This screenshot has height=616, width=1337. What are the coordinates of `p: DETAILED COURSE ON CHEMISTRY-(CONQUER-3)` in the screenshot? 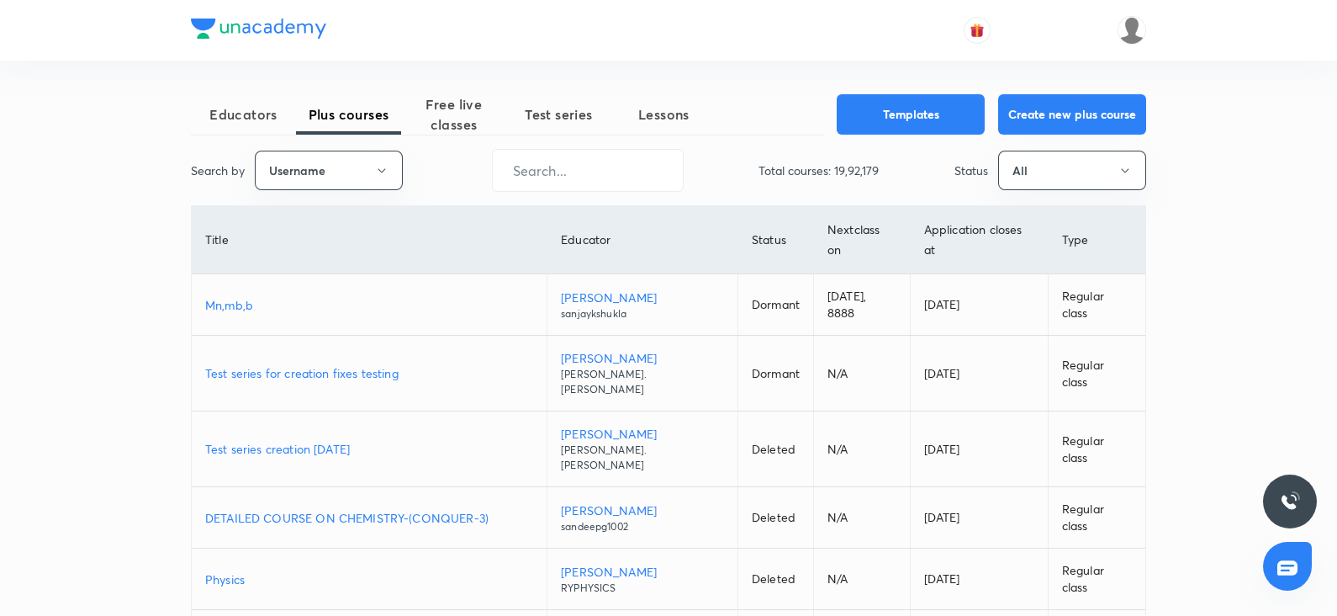 It's located at (369, 517).